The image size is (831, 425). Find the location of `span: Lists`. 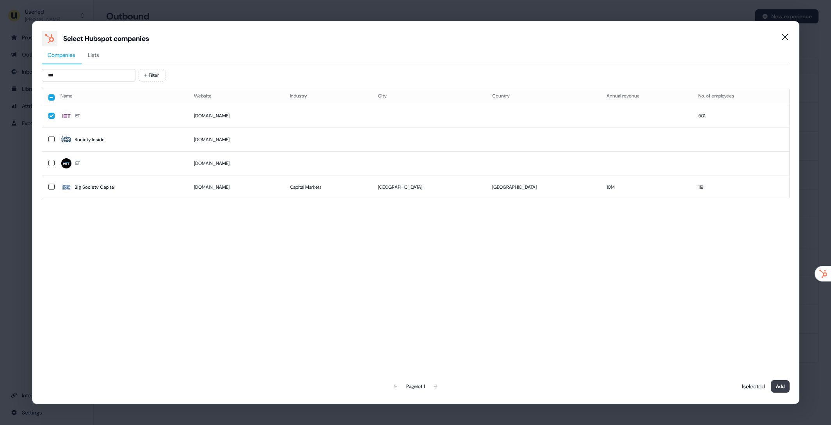

span: Lists is located at coordinates (93, 55).